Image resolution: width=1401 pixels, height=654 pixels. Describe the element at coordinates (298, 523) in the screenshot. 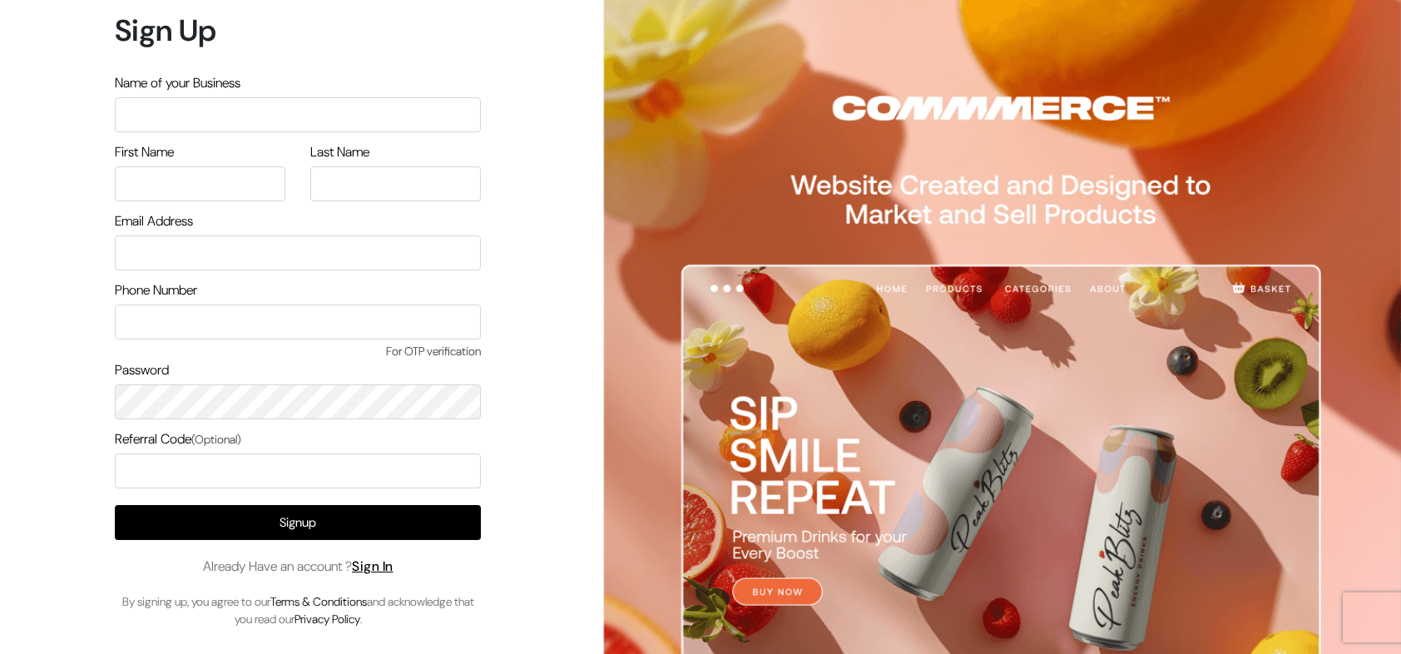

I see `button: Signup` at that location.